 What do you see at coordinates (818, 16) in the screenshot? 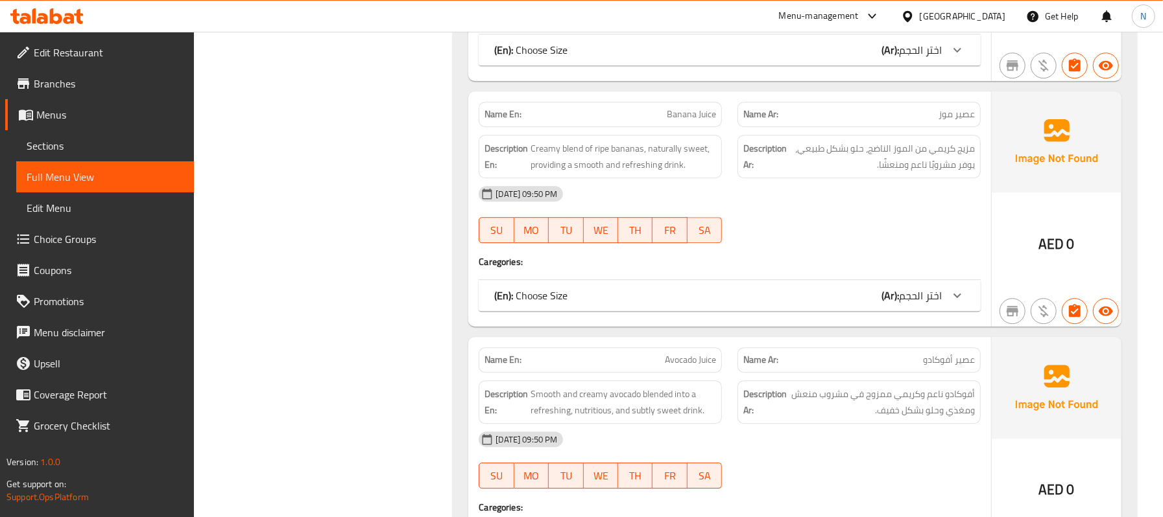
I see `div: Menu-management` at bounding box center [818, 16].